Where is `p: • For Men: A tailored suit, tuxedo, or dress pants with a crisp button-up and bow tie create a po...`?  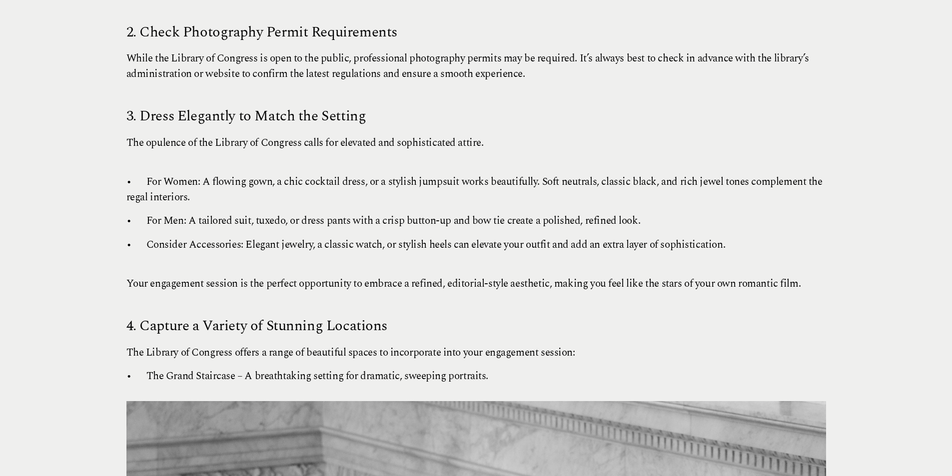
p: • For Men: A tailored suit, tuxedo, or dress pants with a crisp button-up and bow tie create a po... is located at coordinates (476, 221).